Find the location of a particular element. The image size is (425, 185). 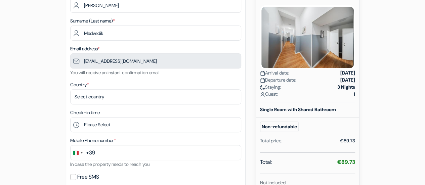

input: Enter email address is located at coordinates (155, 61).